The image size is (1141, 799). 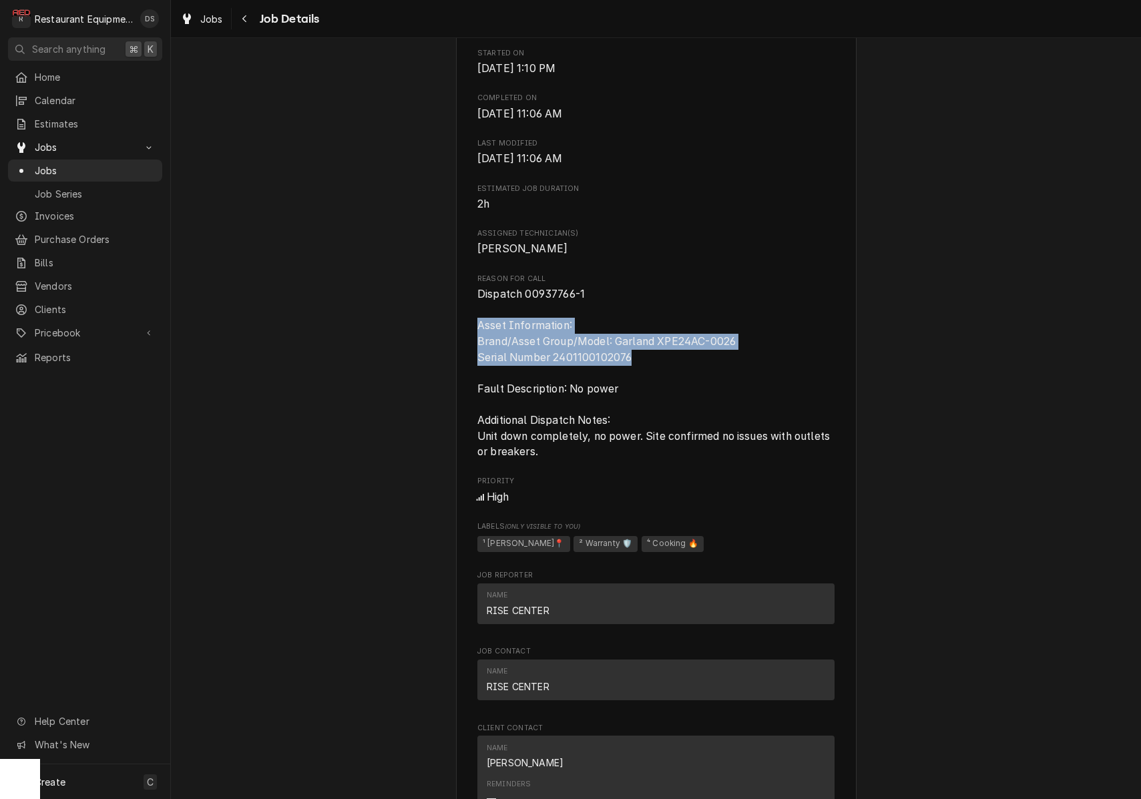 I want to click on div: Completed On, so click(x=656, y=107).